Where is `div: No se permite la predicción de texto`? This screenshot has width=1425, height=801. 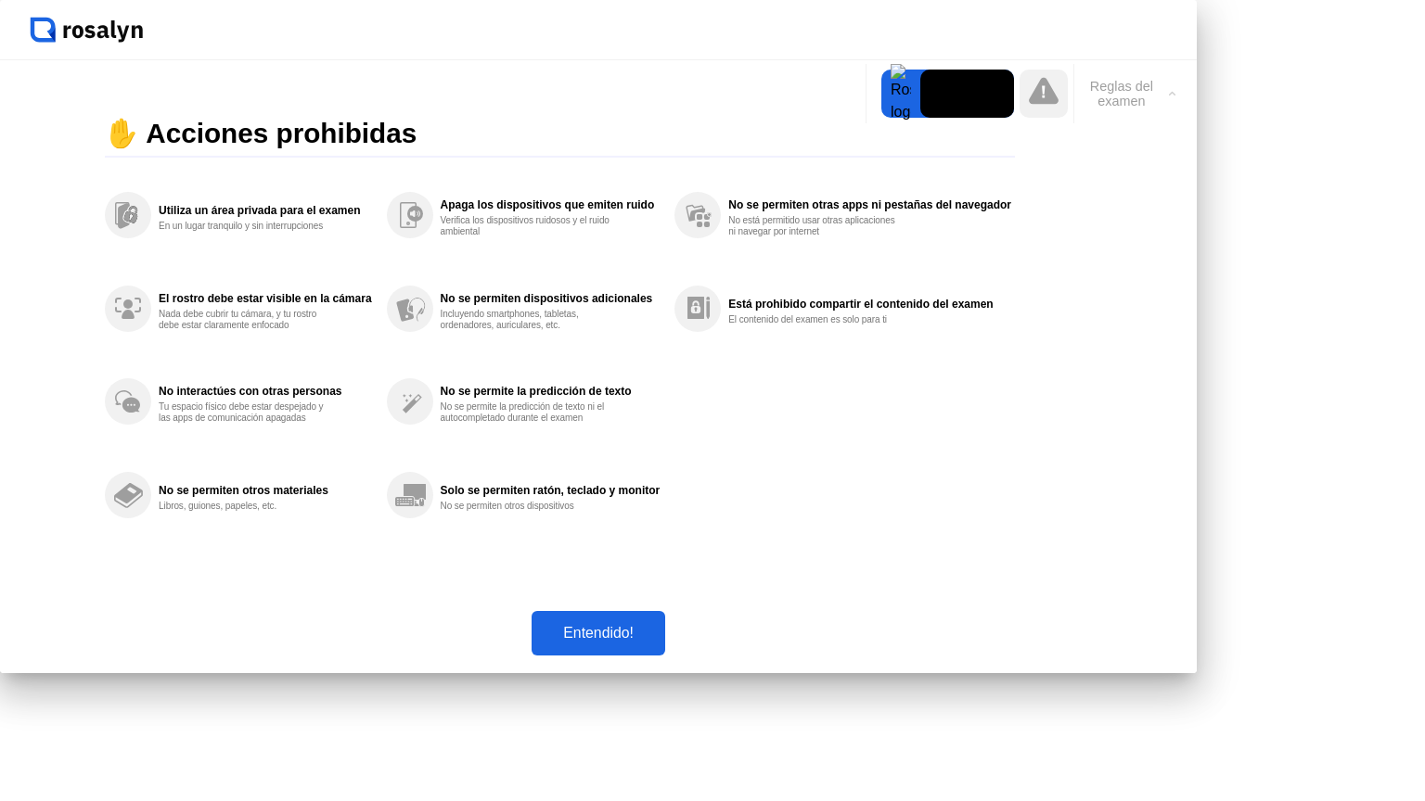
div: No se permite la predicción de texto is located at coordinates (550, 391).